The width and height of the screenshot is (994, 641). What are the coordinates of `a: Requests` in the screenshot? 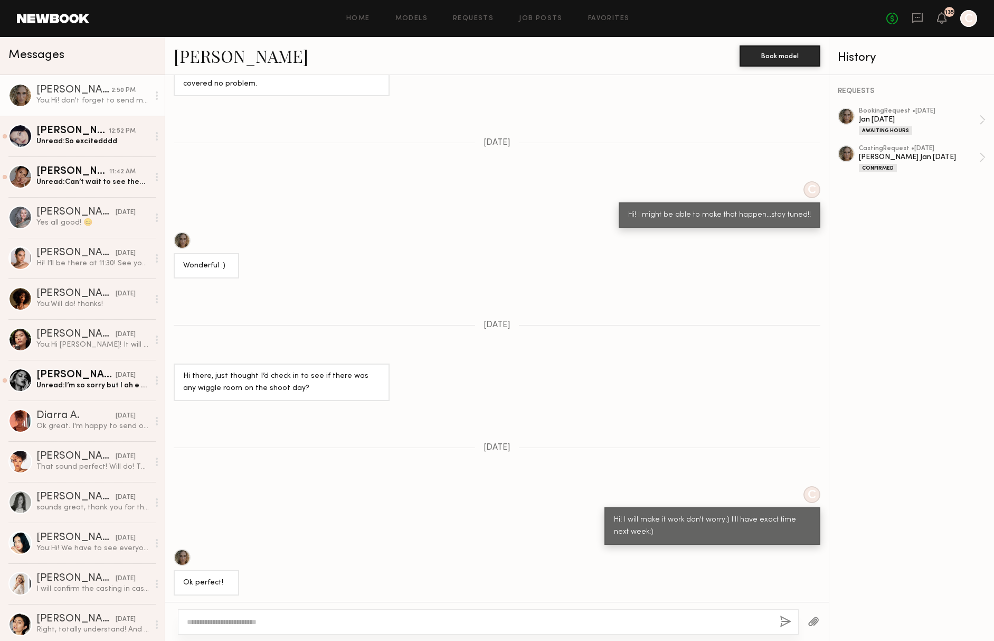 It's located at (473, 18).